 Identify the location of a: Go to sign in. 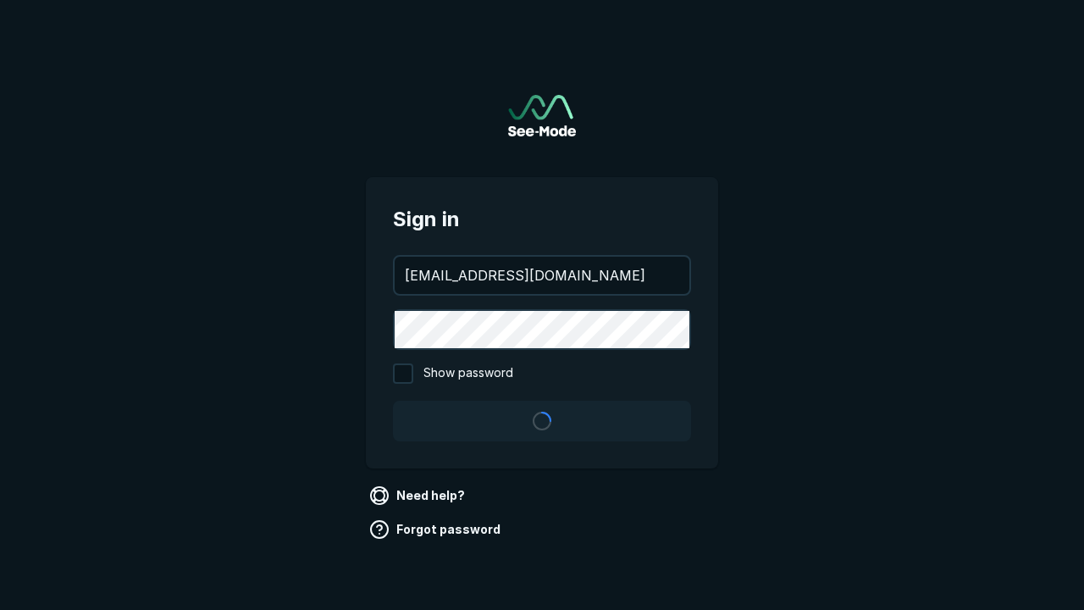
(542, 115).